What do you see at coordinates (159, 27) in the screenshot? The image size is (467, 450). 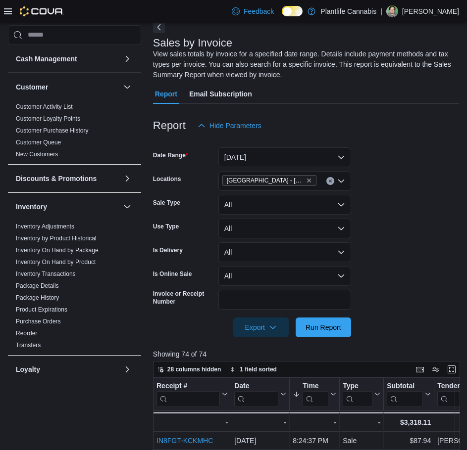 I see `button: Next` at bounding box center [159, 27].